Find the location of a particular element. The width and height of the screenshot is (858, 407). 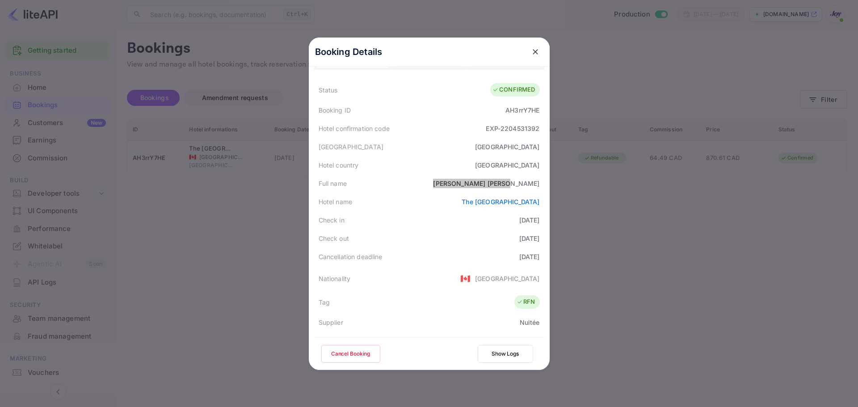

div: Cancellation deadline is located at coordinates (350, 257).